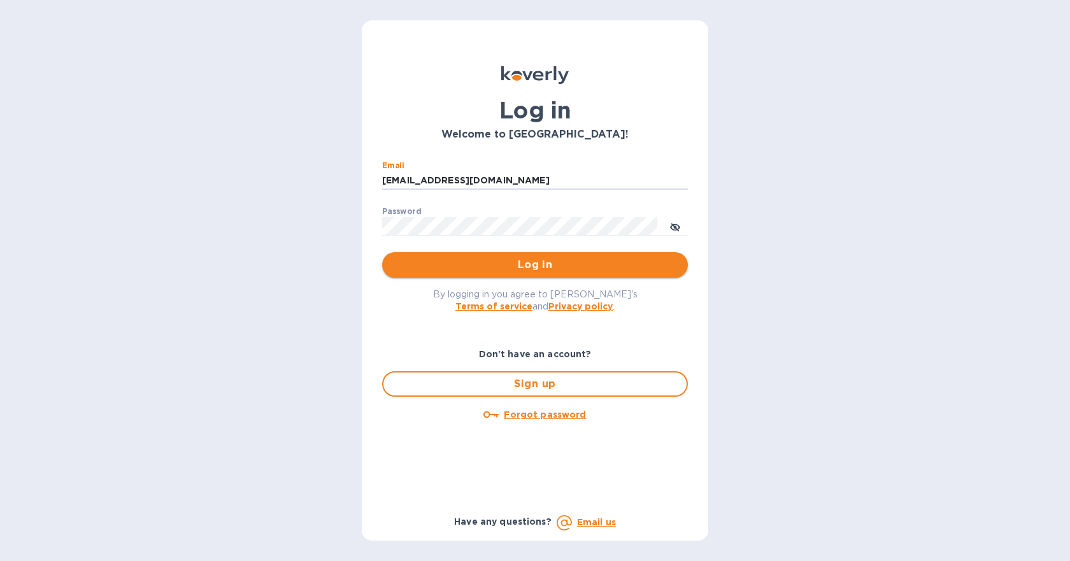  I want to click on button: toggle password visibility, so click(675, 226).